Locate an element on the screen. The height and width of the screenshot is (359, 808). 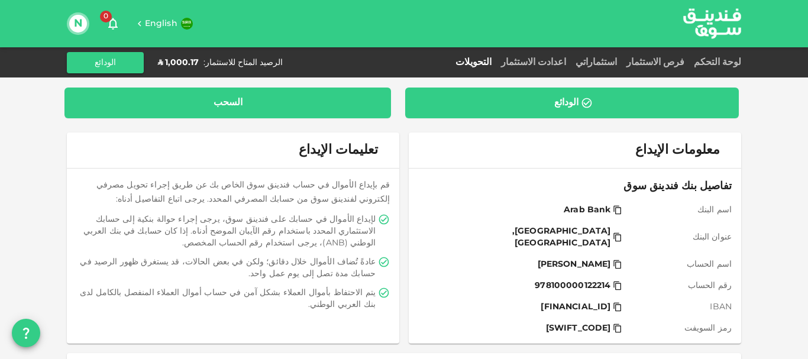
div: الرصيد المتاح للاستثمار : is located at coordinates (243, 63).